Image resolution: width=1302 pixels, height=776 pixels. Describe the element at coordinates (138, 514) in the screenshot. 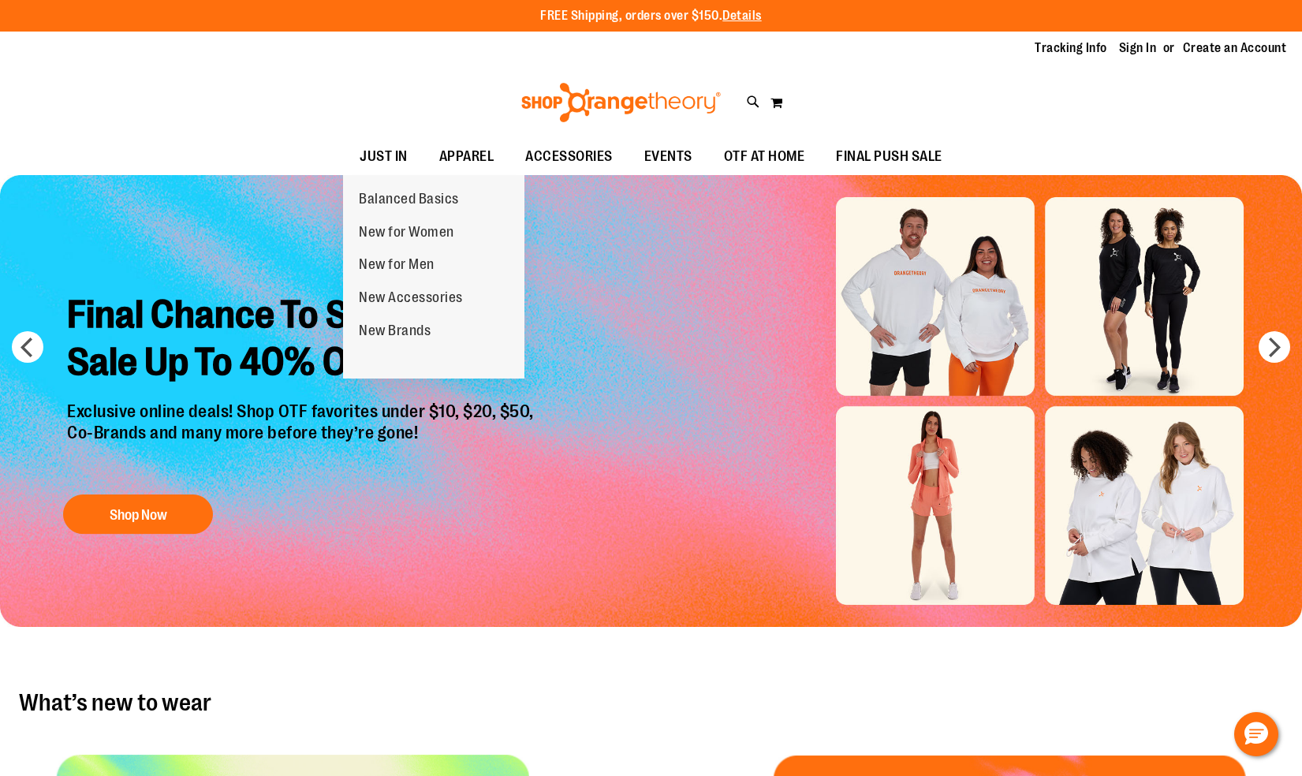

I see `button: Shop Now` at that location.